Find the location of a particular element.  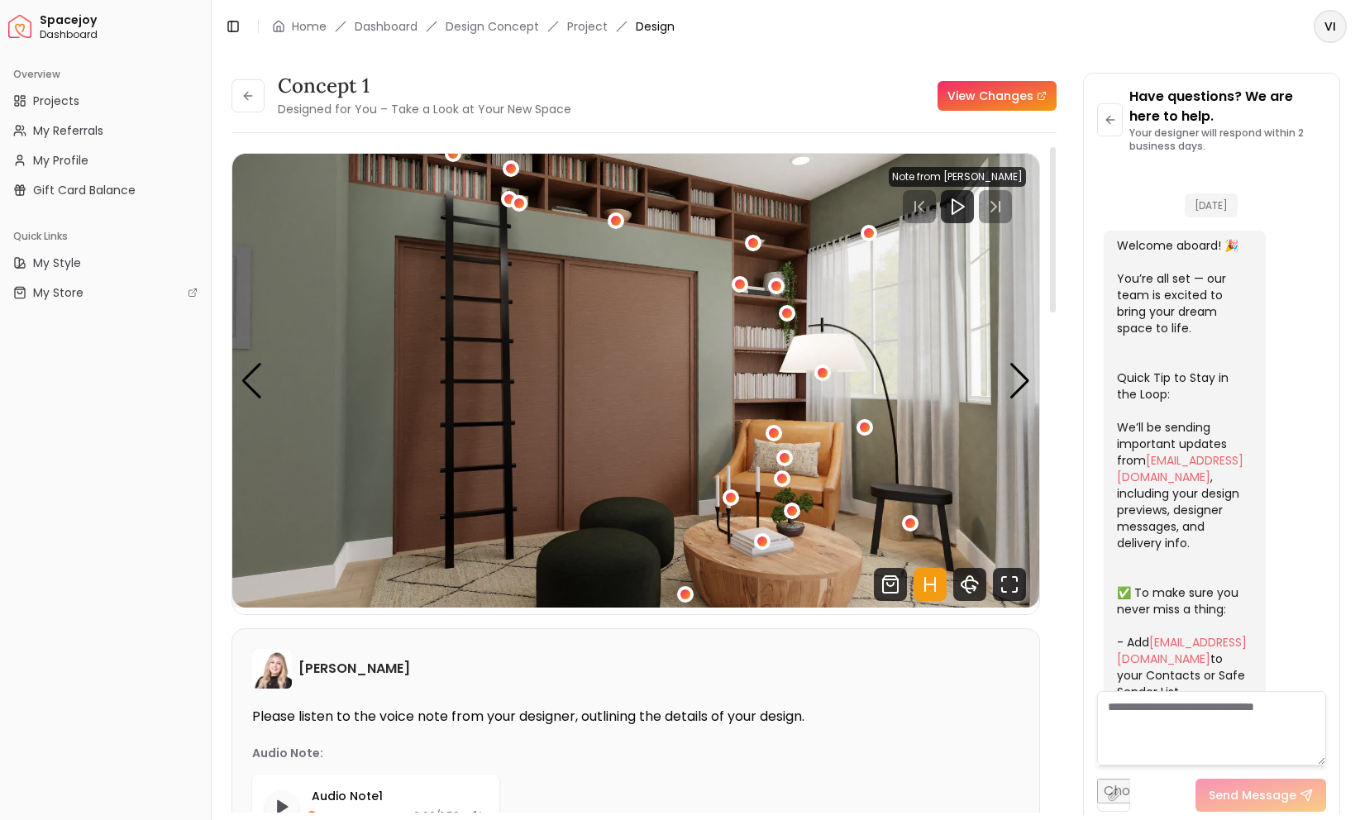

div: Quick Links is located at coordinates (105, 236).